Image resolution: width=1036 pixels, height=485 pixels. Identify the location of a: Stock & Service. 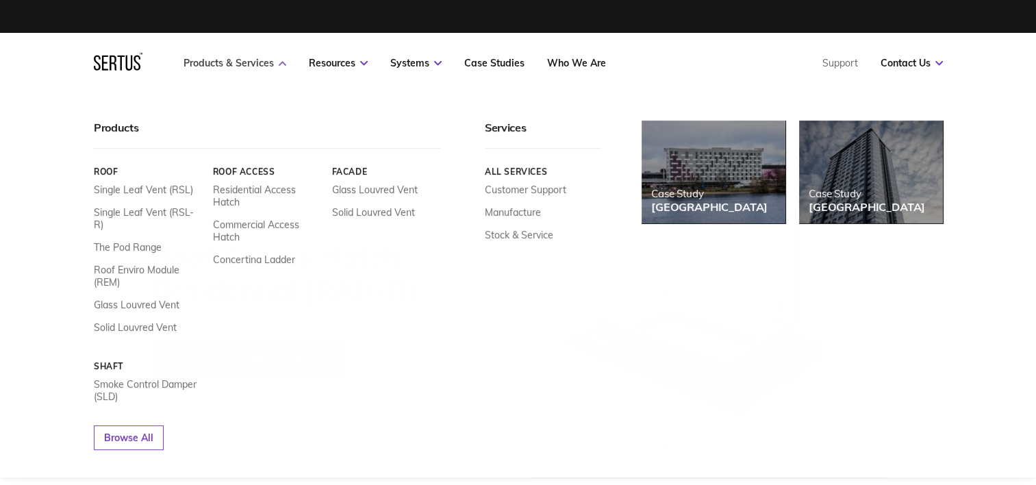
(519, 235).